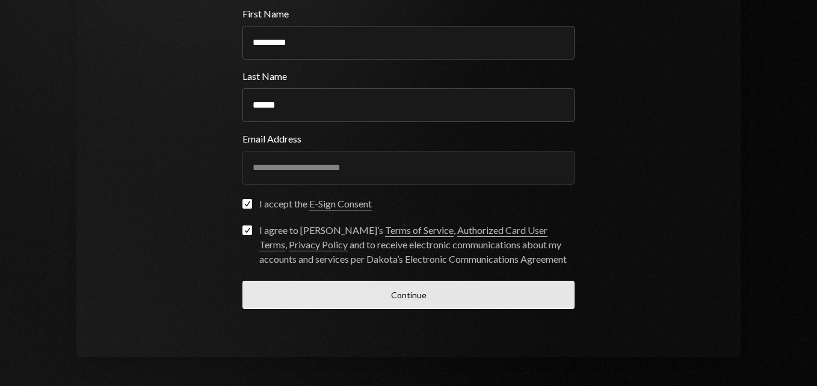  I want to click on a: E-Sign Consent, so click(341, 204).